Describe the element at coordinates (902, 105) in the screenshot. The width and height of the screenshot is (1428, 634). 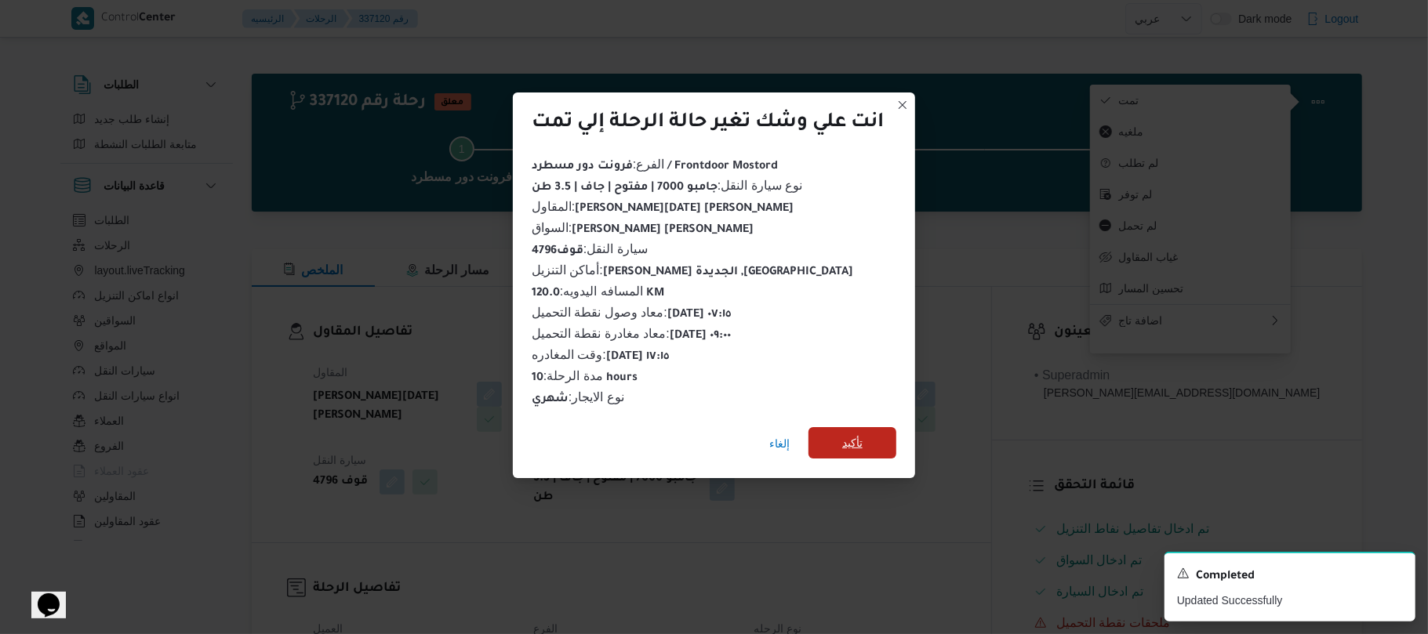
I see `button: Closes this modal window` at that location.